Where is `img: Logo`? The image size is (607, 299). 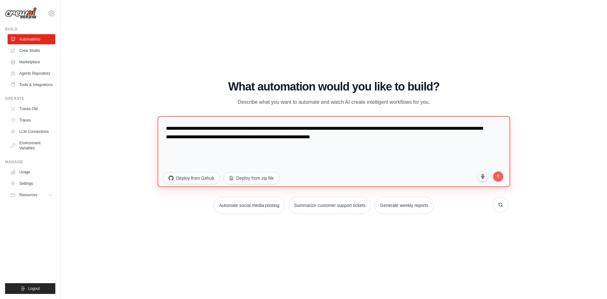 img: Logo is located at coordinates (21, 13).